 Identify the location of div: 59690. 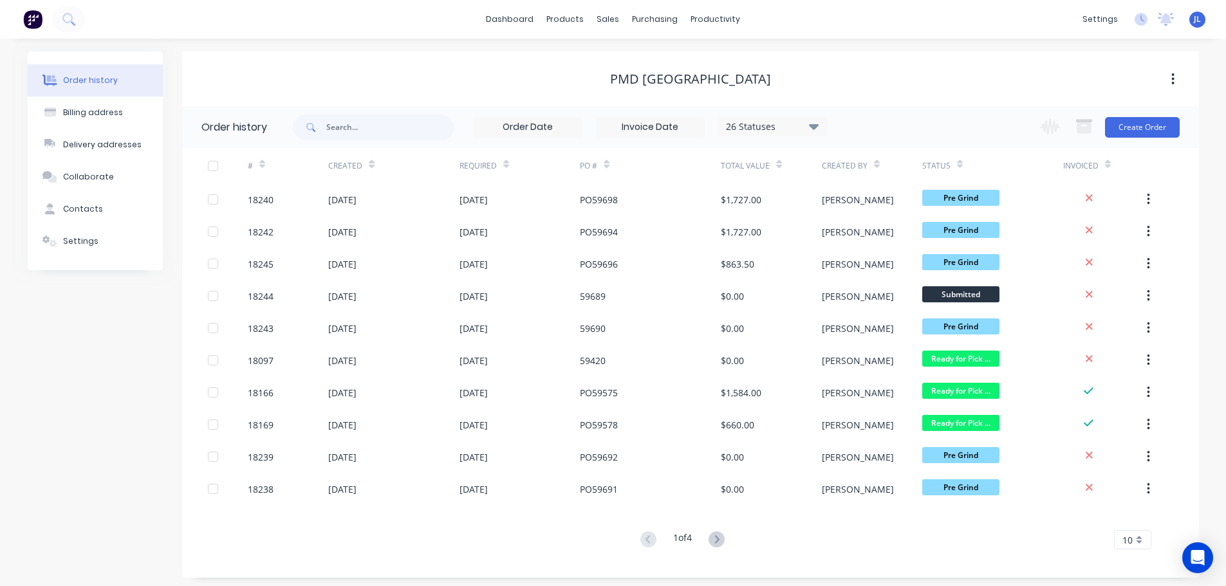
(593, 328).